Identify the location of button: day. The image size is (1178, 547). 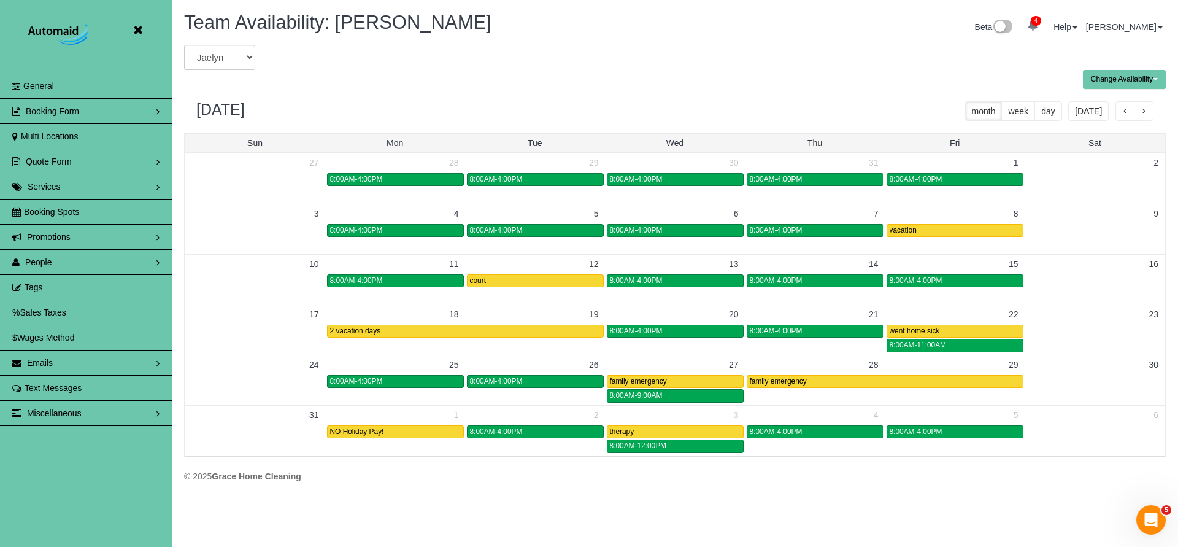
(1048, 111).